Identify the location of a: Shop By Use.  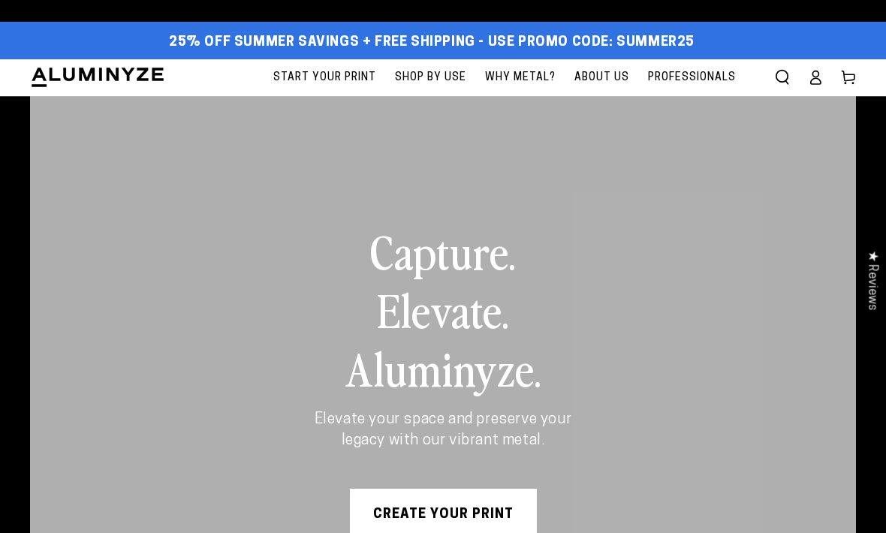
(430, 77).